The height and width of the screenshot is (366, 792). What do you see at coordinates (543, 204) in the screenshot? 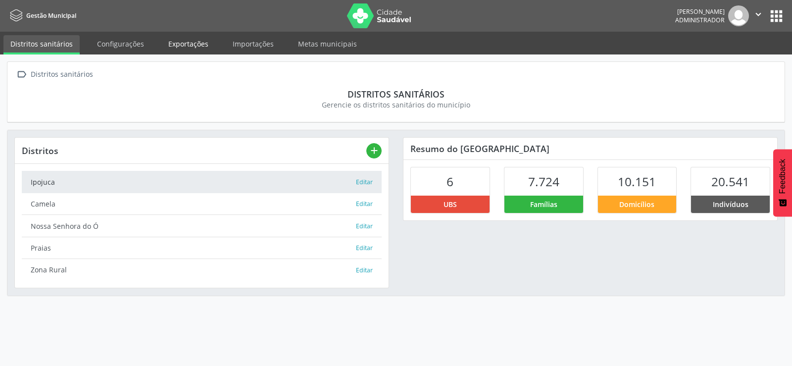
I see `span: Famílias` at bounding box center [543, 204].